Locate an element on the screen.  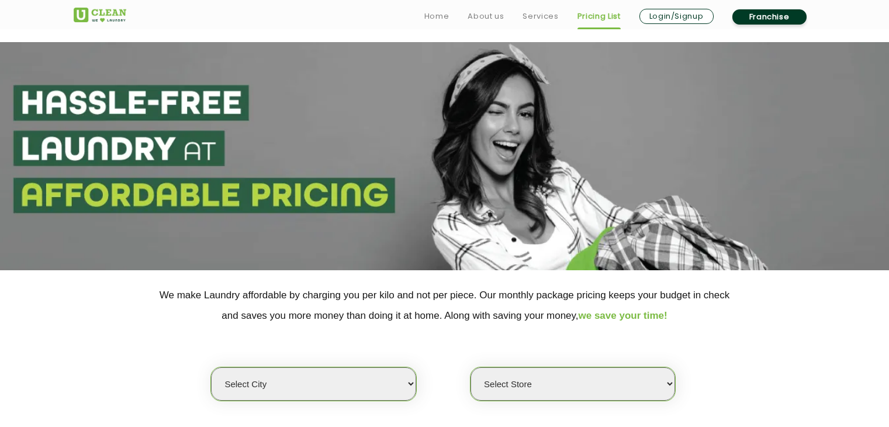
p: We make Laundry affordable by charging you per kilo and not per piece. Our monthly package pricin... is located at coordinates (445, 305).